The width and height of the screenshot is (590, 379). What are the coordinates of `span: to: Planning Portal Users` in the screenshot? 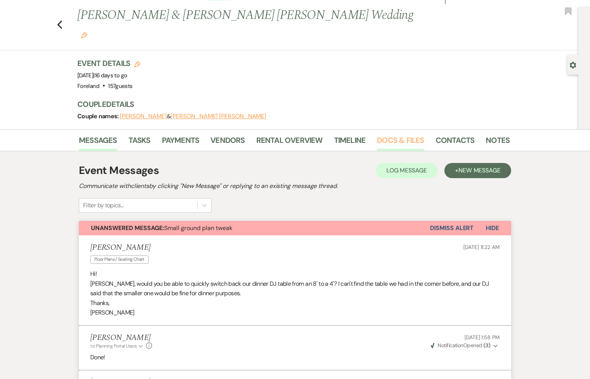 It's located at (113, 346).